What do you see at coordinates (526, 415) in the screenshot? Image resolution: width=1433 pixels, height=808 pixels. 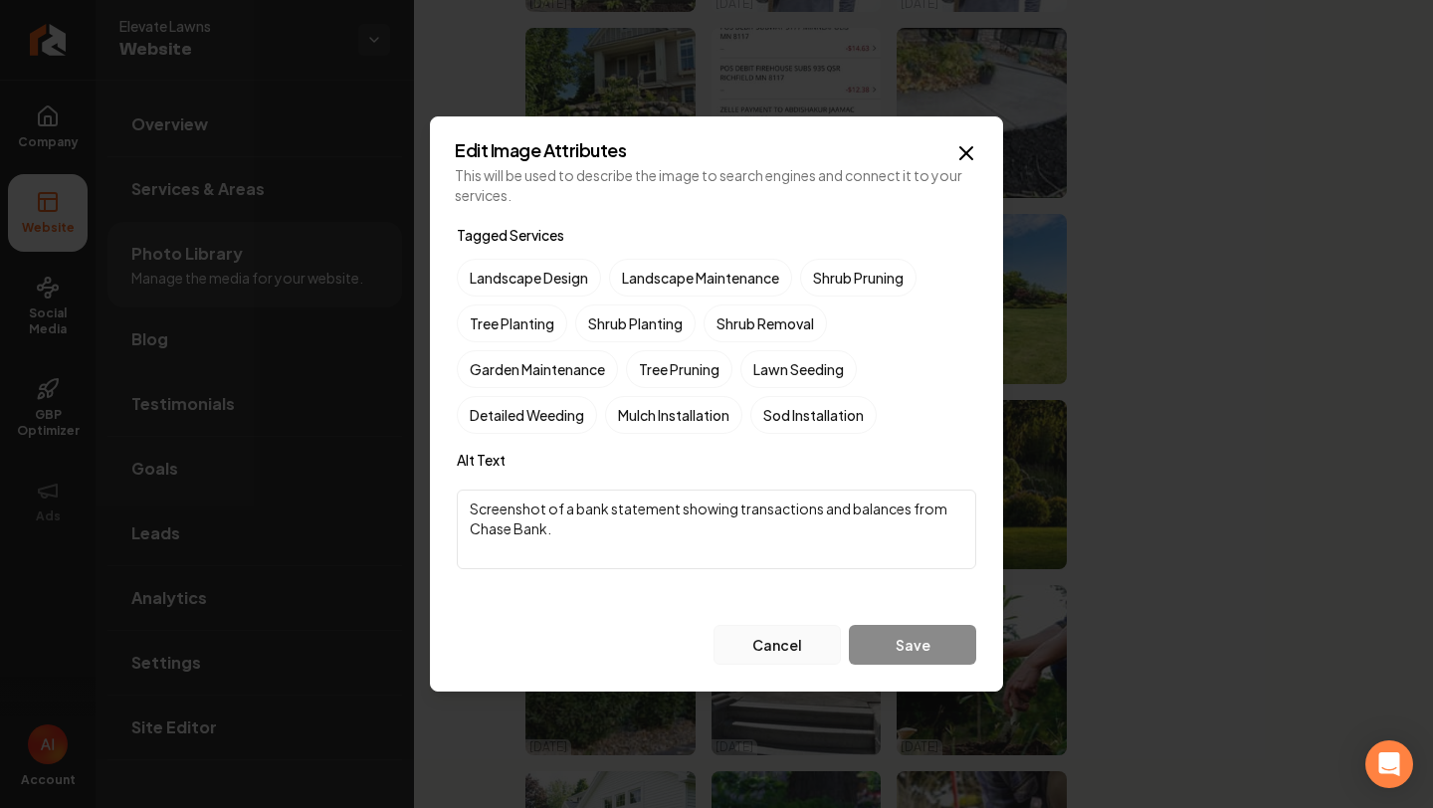 I see `label: Detailed Weeding` at bounding box center [526, 415].